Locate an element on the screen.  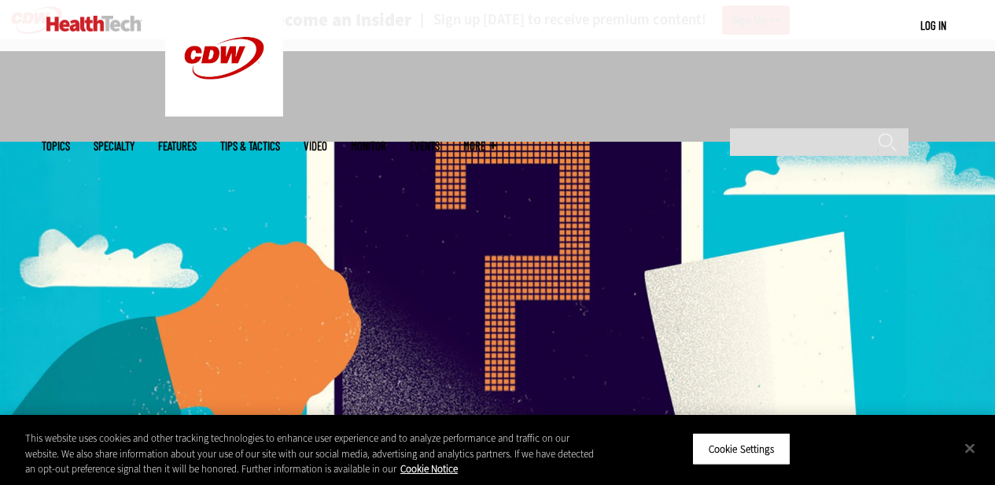
a: MonITor is located at coordinates (368, 146).